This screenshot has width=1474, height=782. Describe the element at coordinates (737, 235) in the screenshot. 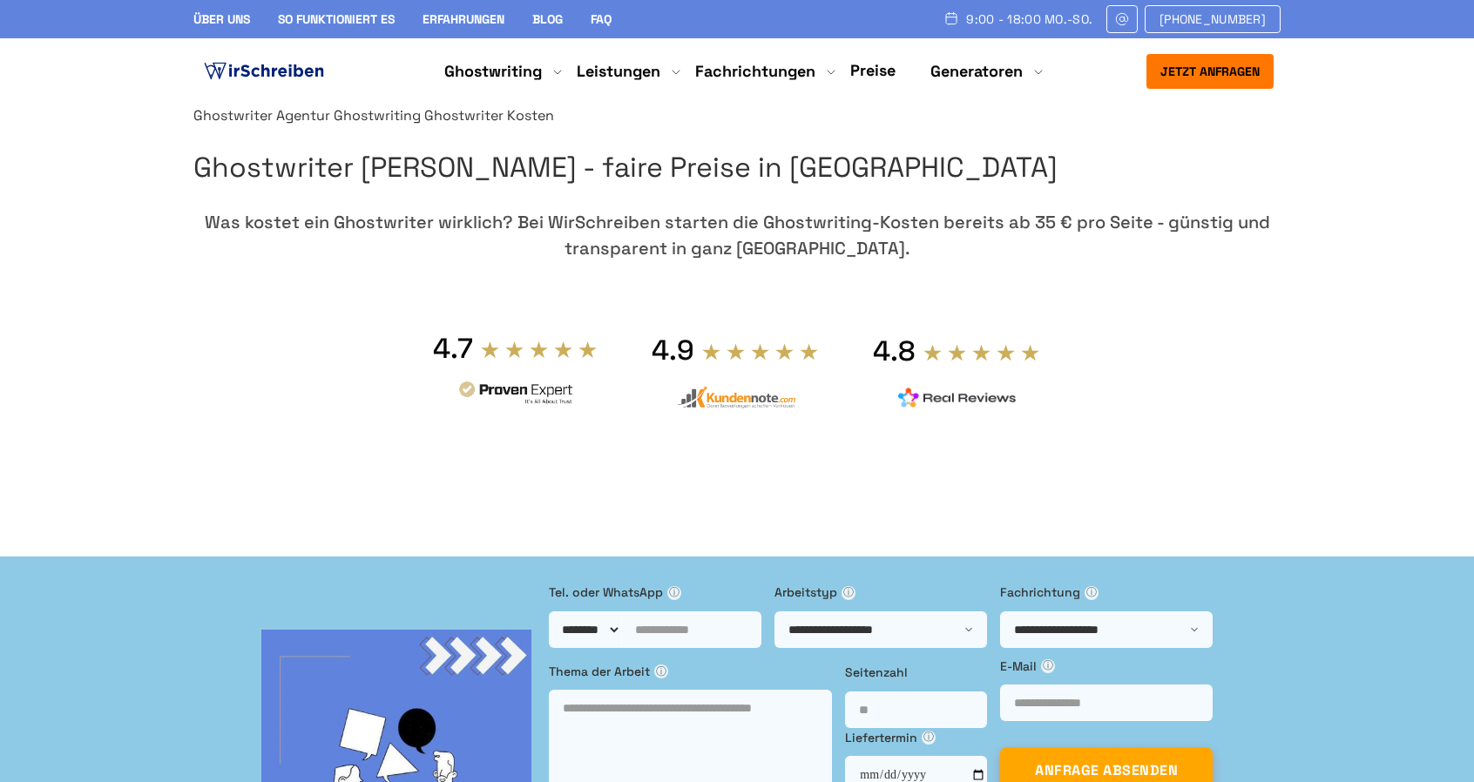

I see `div: Was kostet ein Ghostwriter wirklich? Bei WirSchreiben starten die Ghostwriting-Kosten bereits ab ...` at that location.